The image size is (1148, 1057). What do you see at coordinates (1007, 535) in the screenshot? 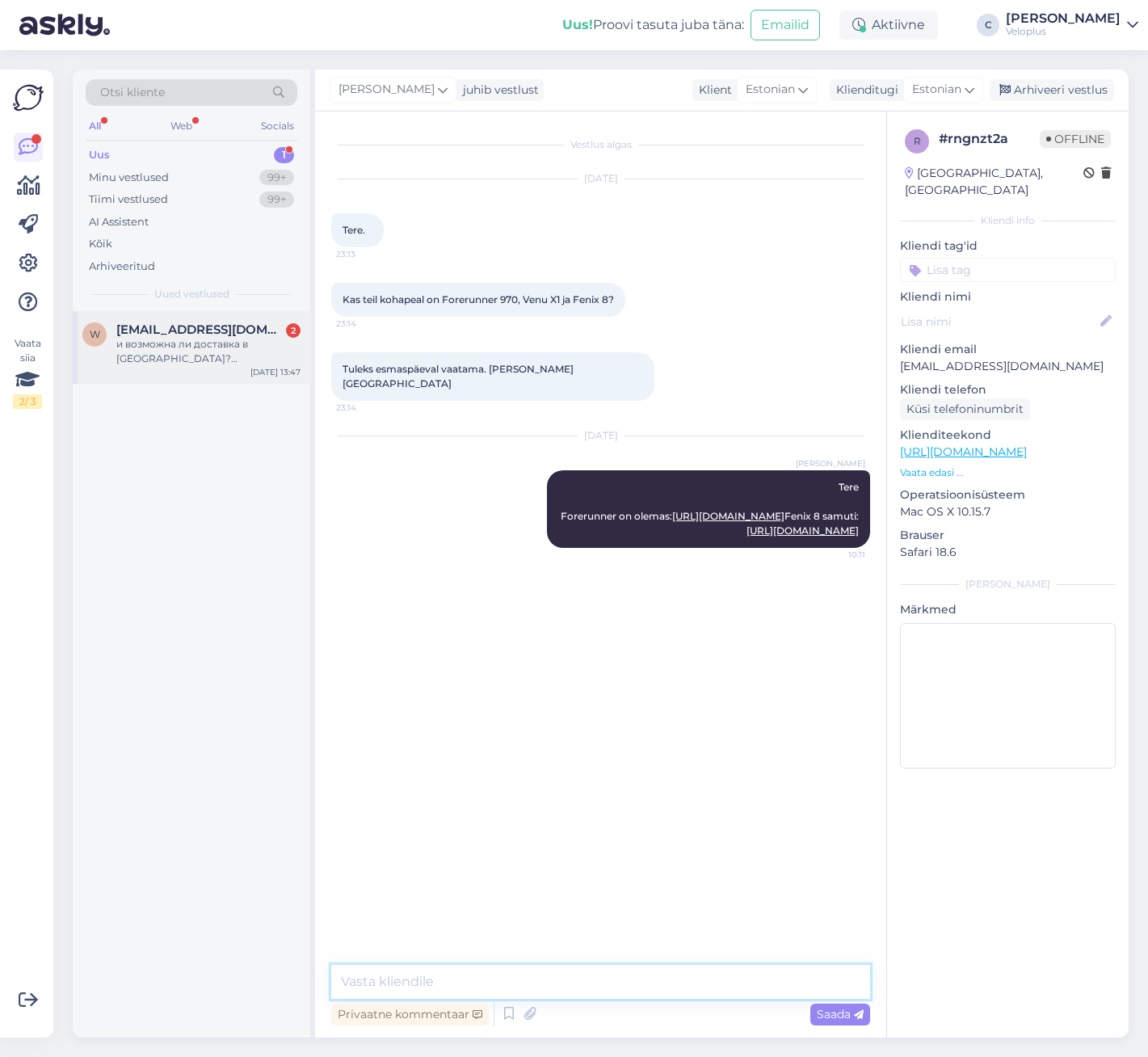
I see `p: Brauser` at bounding box center [1007, 535].